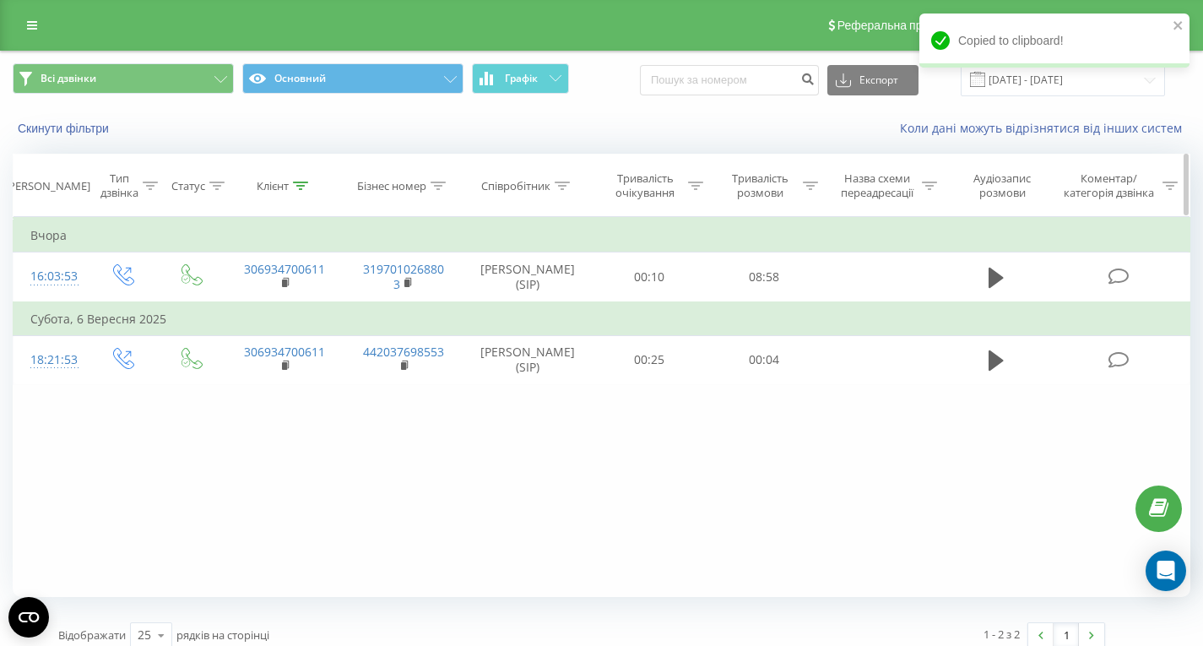 This screenshot has height=646, width=1203. What do you see at coordinates (520, 79) in the screenshot?
I see `button: Графік` at bounding box center [520, 79].